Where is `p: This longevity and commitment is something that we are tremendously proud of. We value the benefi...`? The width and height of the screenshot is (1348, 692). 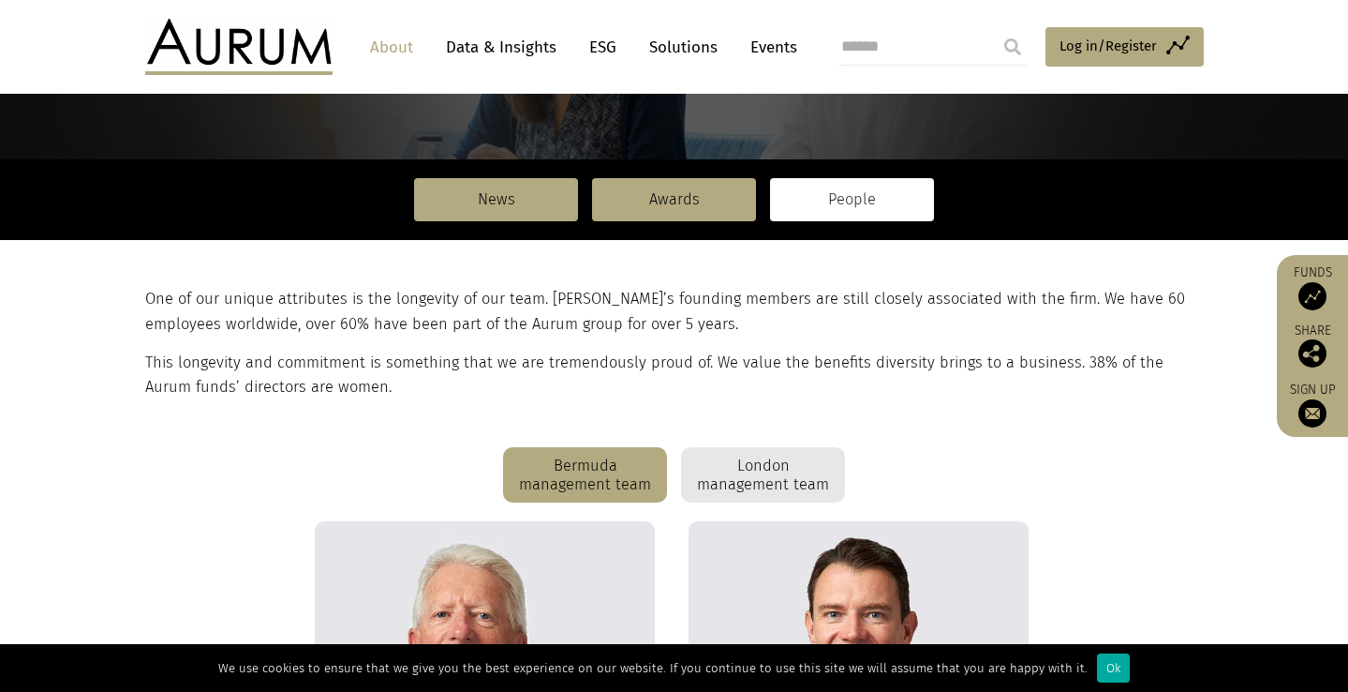
p: This longevity and commitment is something that we are tremendously proud of. We value the benefi... is located at coordinates (672, 375).